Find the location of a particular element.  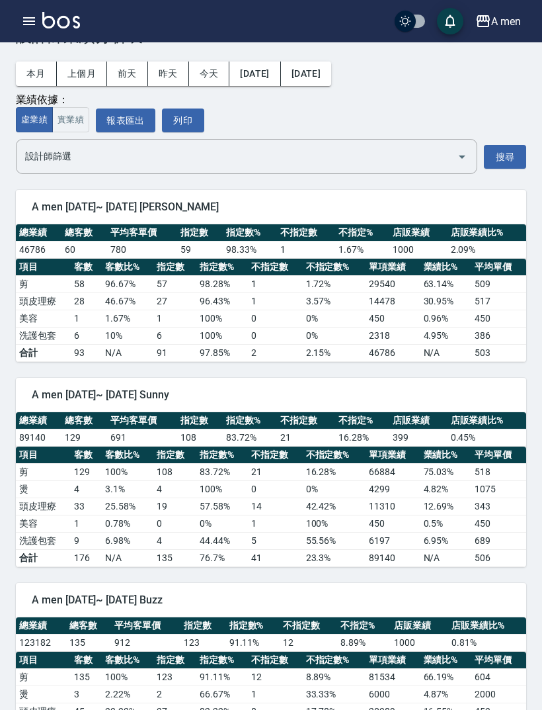

td: 3.1 % is located at coordinates (128, 490).